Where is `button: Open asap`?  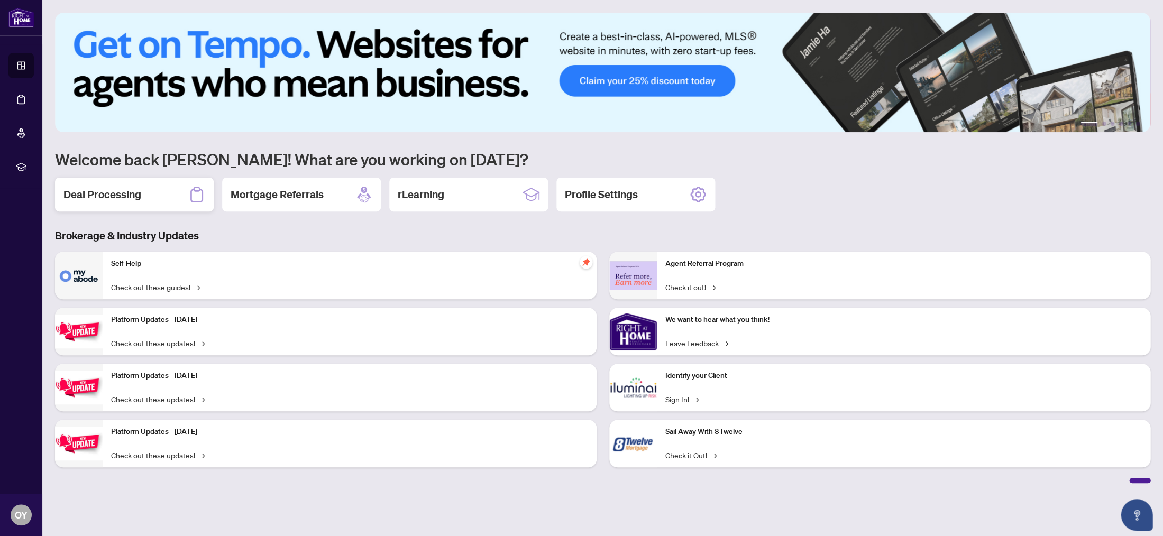 button: Open asap is located at coordinates (1136, 515).